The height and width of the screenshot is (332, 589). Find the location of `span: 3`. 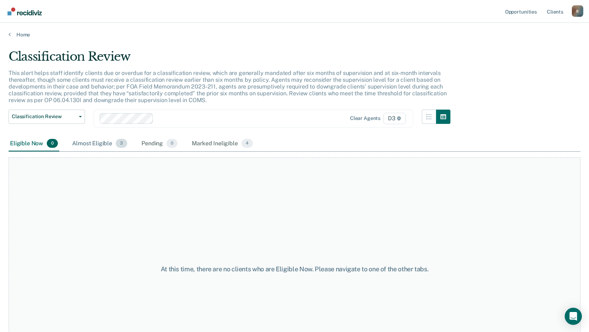

span: 3 is located at coordinates (121, 144).